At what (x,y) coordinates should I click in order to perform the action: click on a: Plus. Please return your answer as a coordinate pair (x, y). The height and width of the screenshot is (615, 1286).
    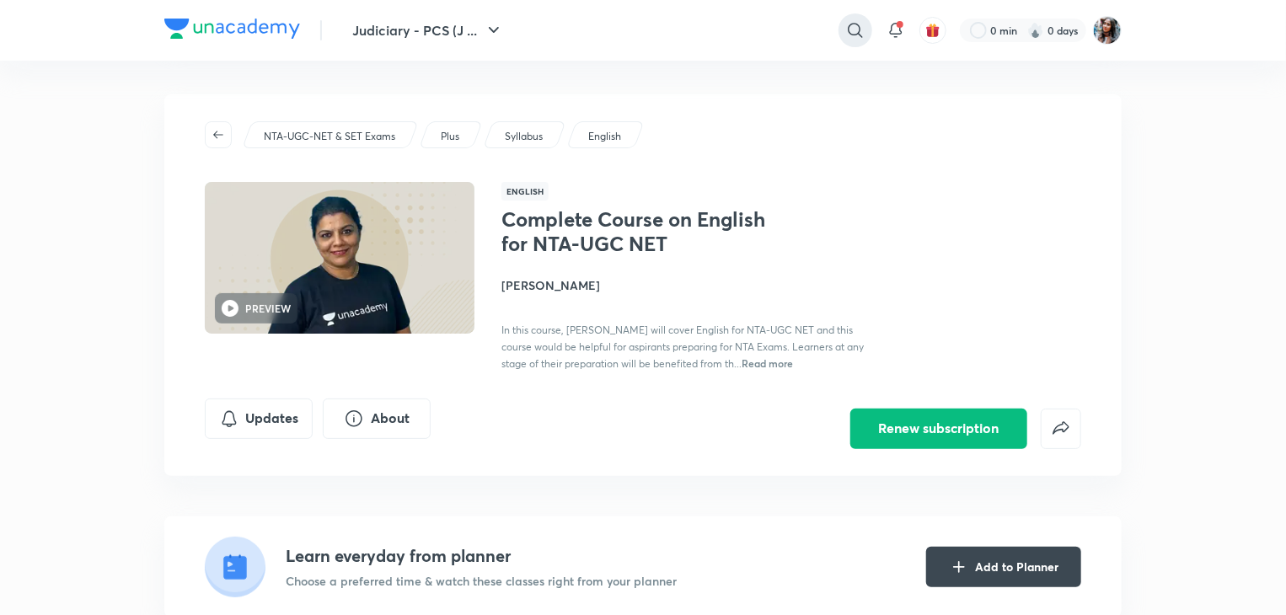
    Looking at the image, I should click on (450, 137).